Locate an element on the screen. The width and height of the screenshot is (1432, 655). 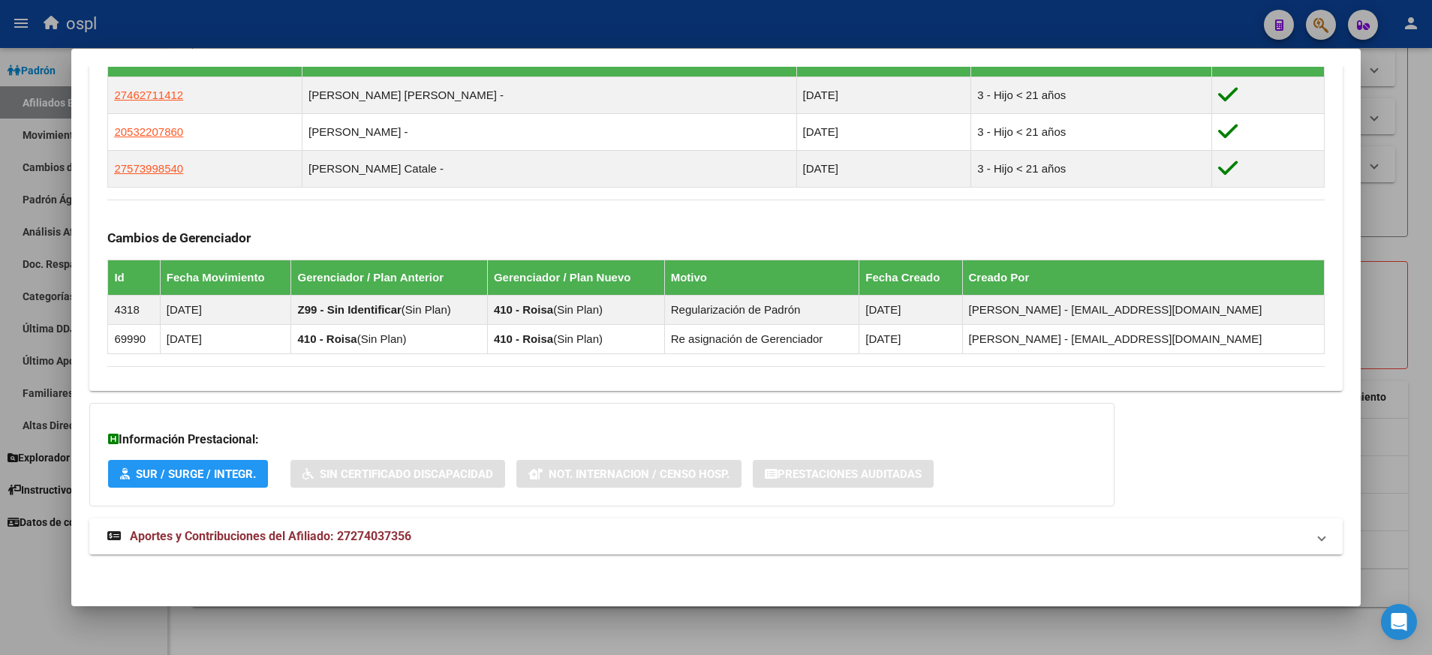
th: Fecha Movimiento is located at coordinates (225, 277).